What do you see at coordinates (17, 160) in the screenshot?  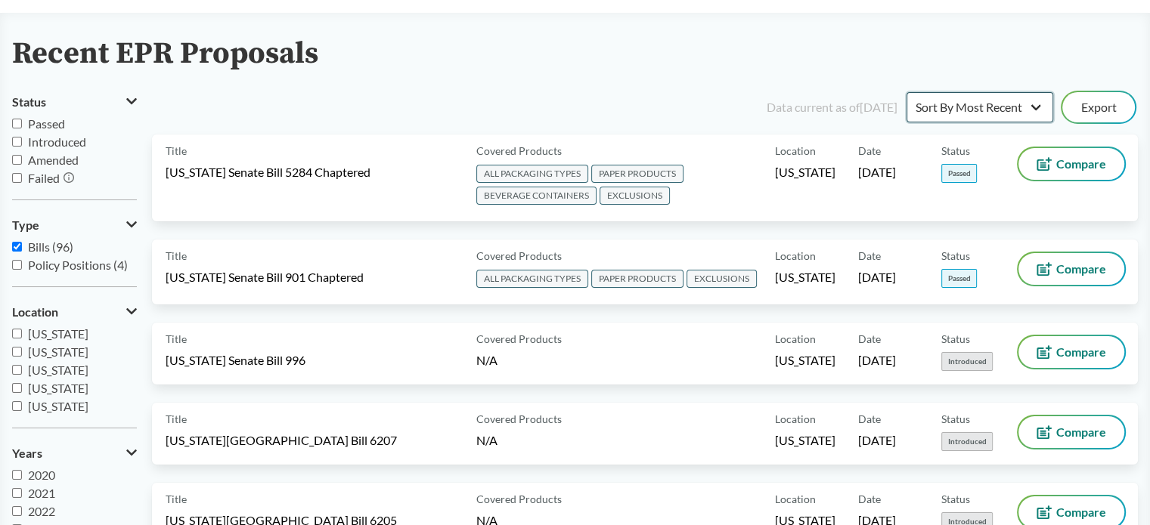 I see `input: Amended` at bounding box center [17, 160].